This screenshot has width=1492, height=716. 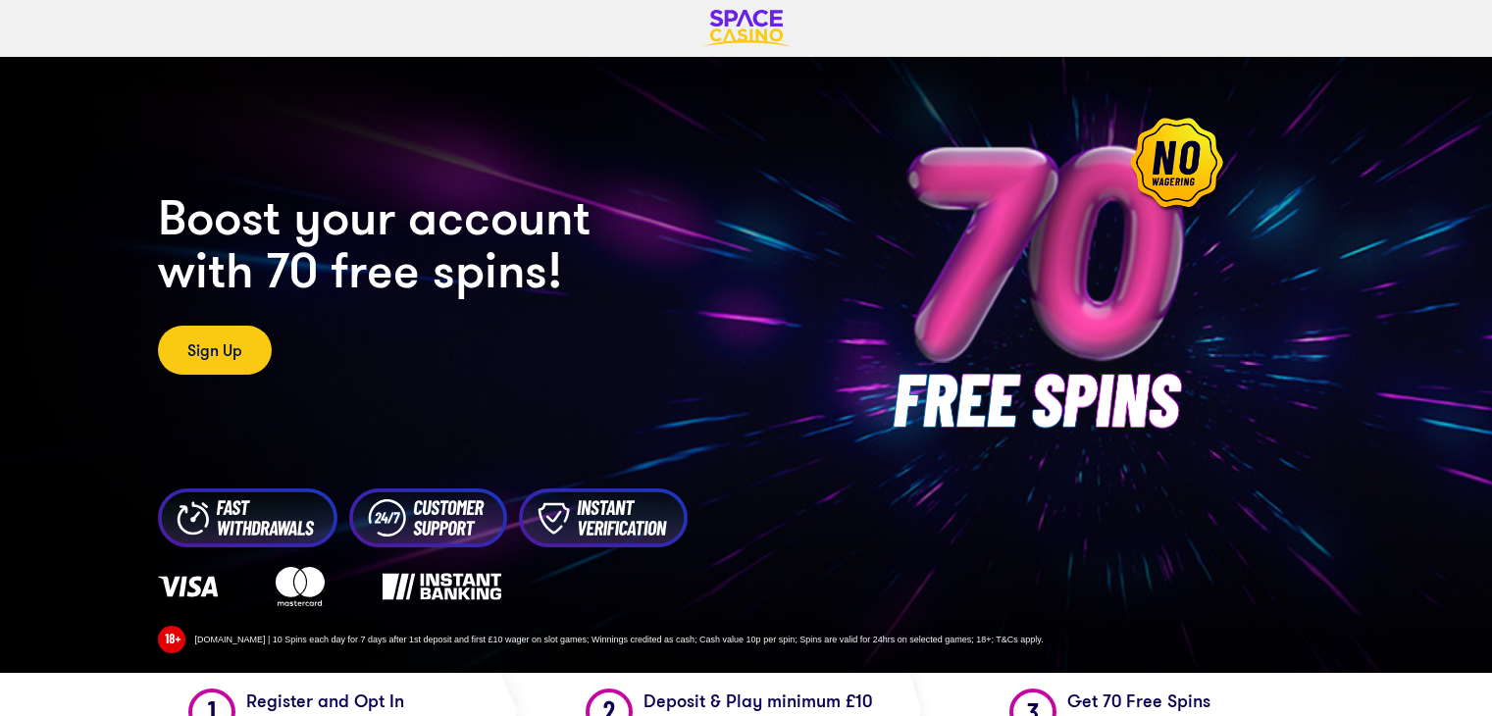 I want to click on a: Sign Up, so click(x=215, y=350).